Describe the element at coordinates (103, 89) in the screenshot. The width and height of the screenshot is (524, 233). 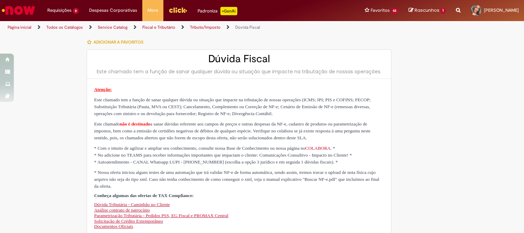
I see `span: Atenção:` at that location.